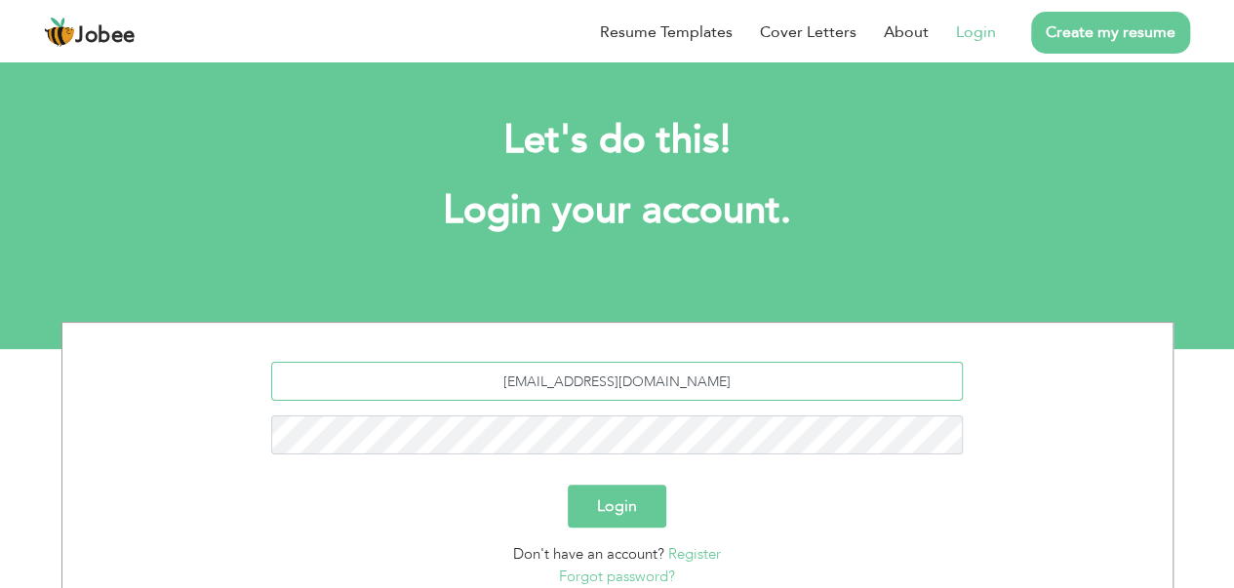  I want to click on a: Jobee, so click(90, 32).